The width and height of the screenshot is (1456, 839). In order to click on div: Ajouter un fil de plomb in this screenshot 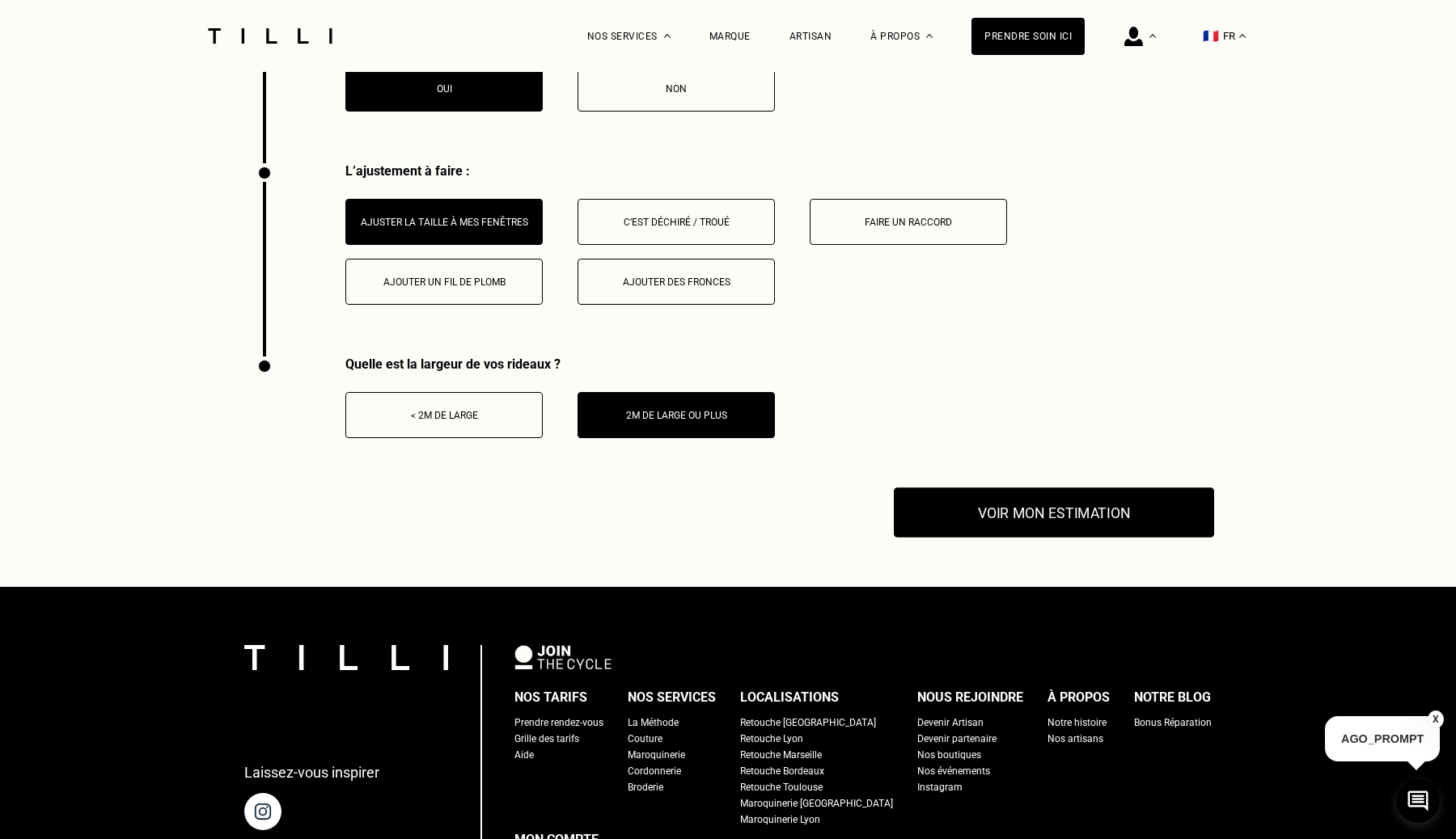, I will do `click(444, 282)`.